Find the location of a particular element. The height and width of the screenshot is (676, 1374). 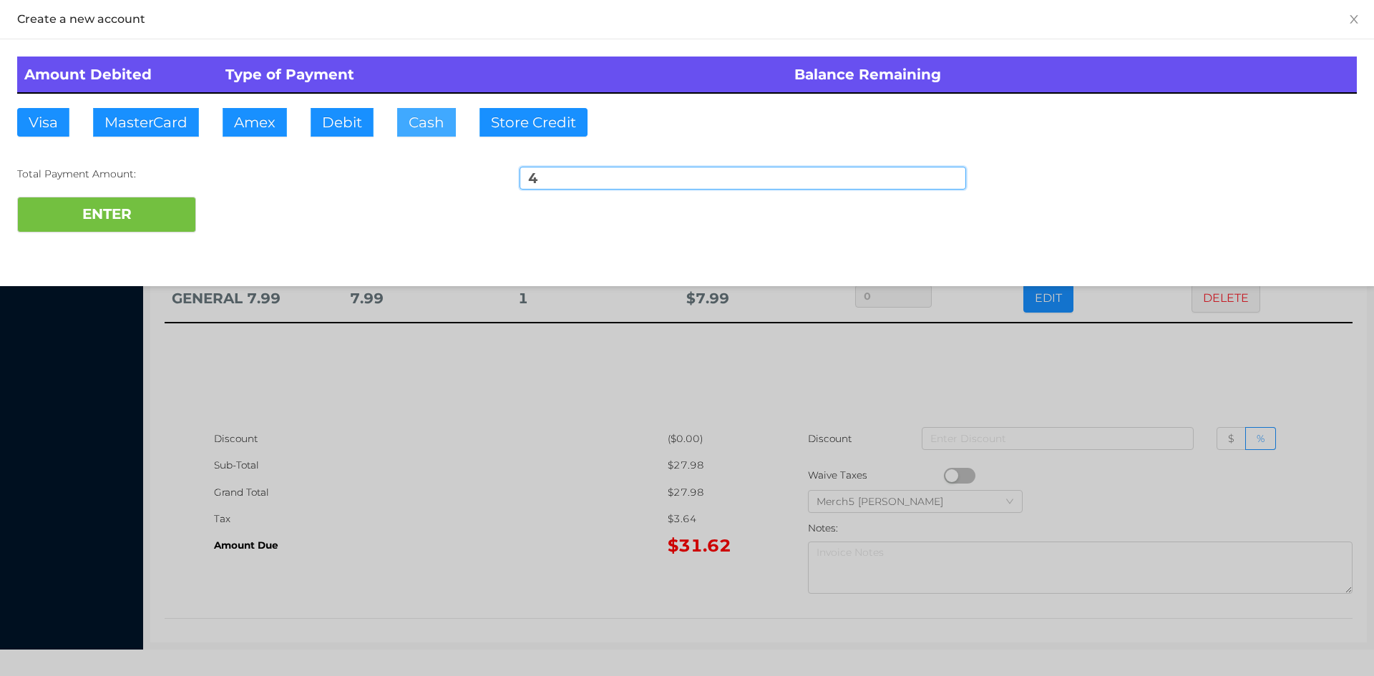

div: Create a new account is located at coordinates (687, 19).